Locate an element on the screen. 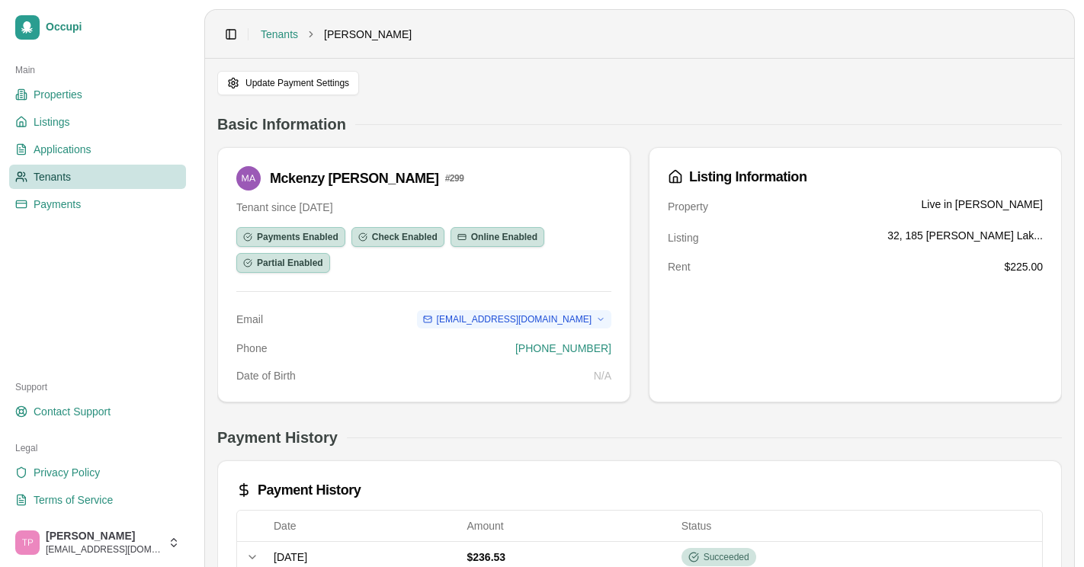 The width and height of the screenshot is (1084, 567). div: Legal is located at coordinates (98, 448).